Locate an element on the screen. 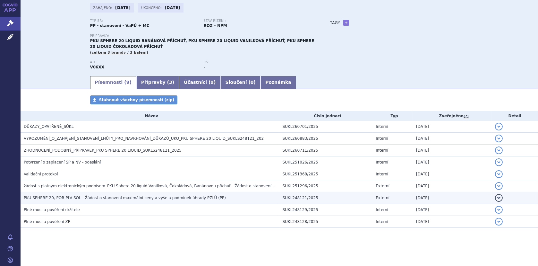 The height and width of the screenshot is (266, 538). a: Stáhnout všechny písemnosti (zip) is located at coordinates (134, 100).